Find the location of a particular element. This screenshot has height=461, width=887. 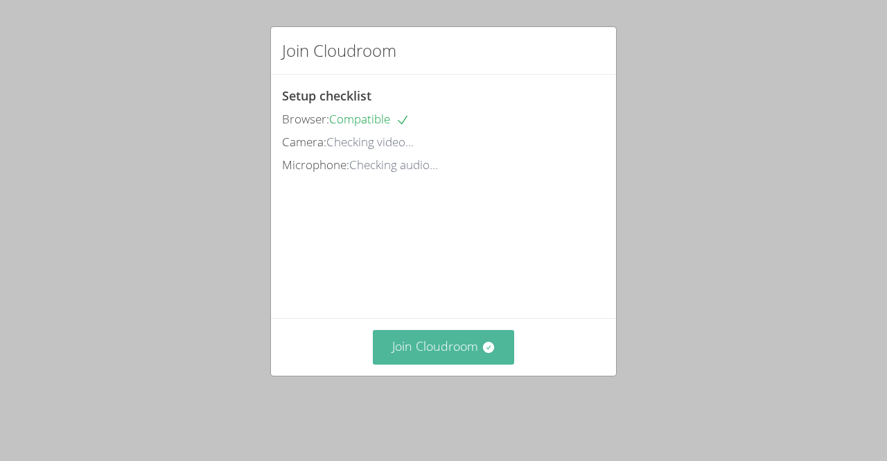

span: Checking audio... is located at coordinates (394, 164).